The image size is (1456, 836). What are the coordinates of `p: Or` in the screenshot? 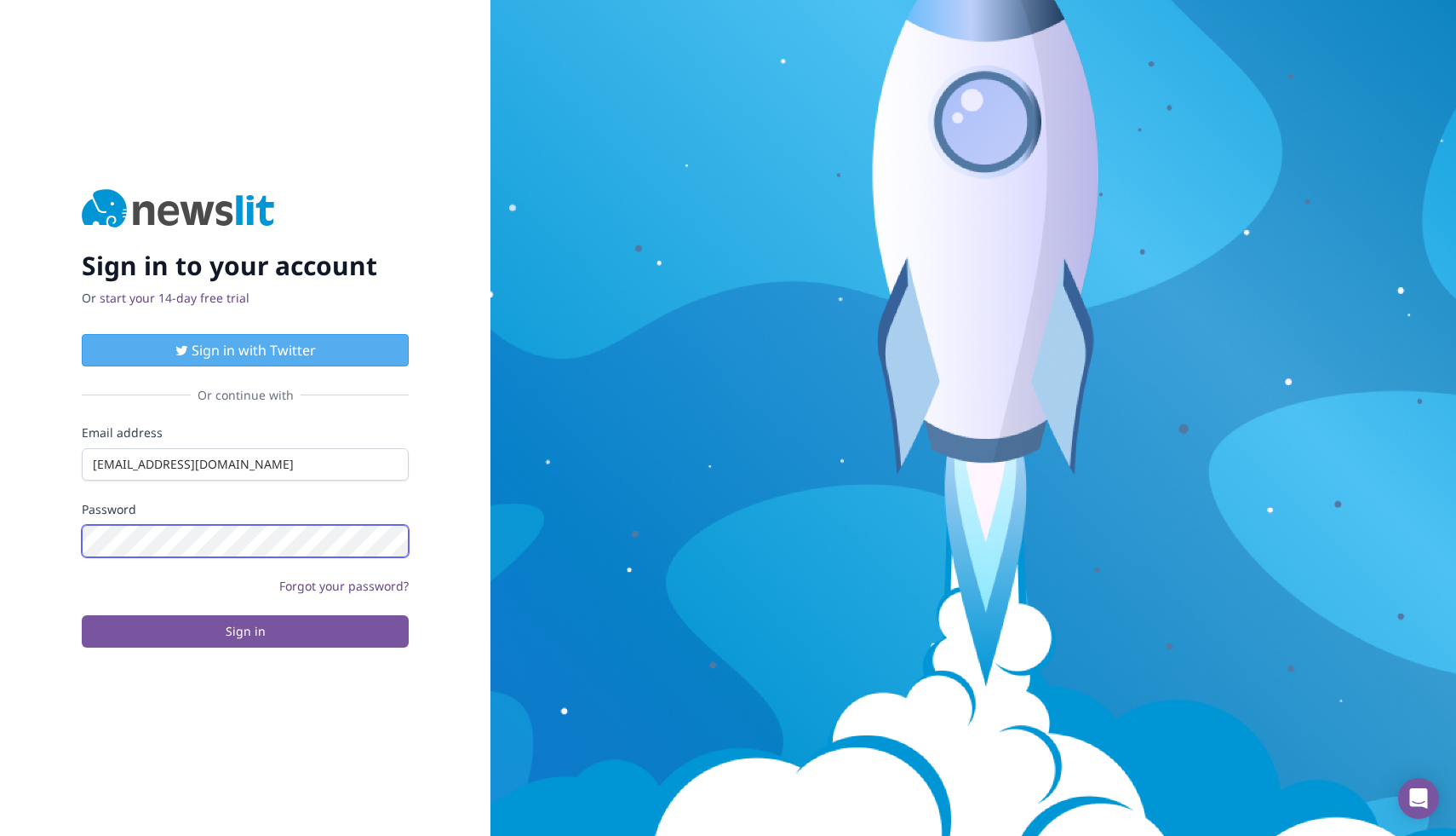 It's located at (245, 298).